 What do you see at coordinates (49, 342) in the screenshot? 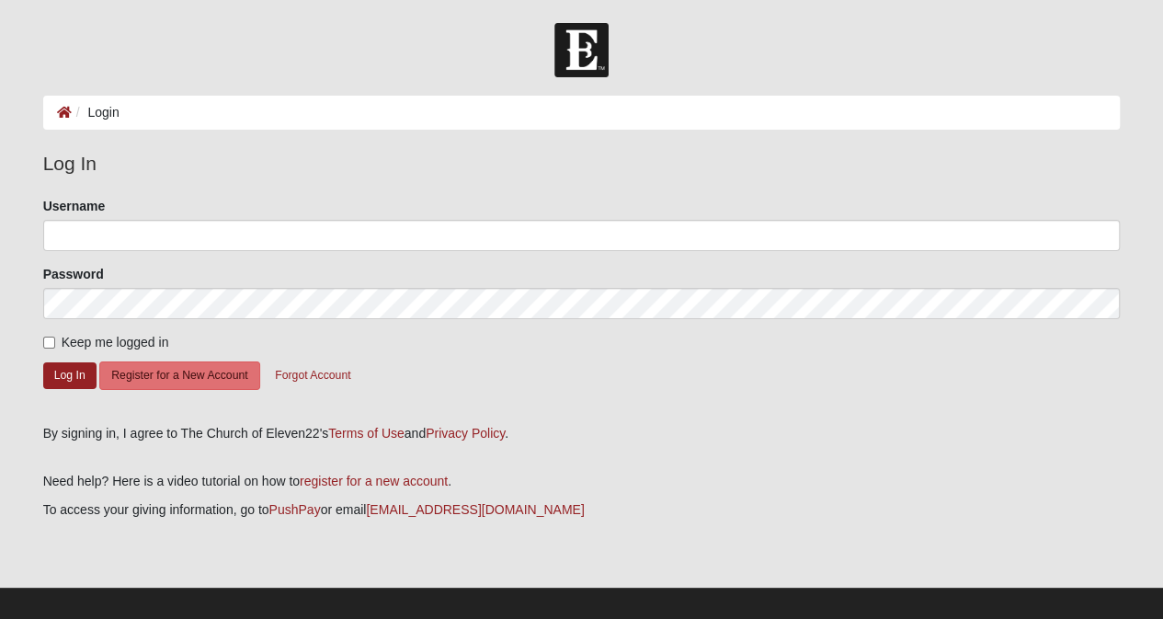
I see `input: Keep me logged in` at bounding box center [49, 342].